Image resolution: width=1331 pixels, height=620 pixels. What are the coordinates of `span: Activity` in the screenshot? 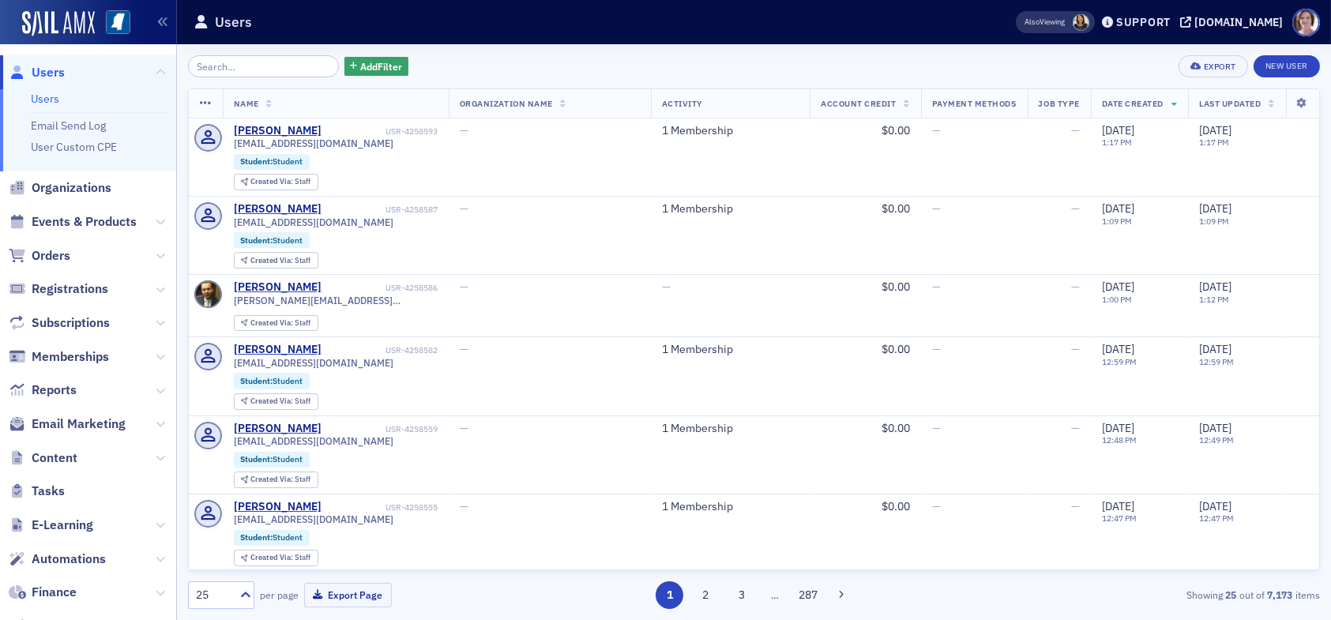 It's located at (683, 104).